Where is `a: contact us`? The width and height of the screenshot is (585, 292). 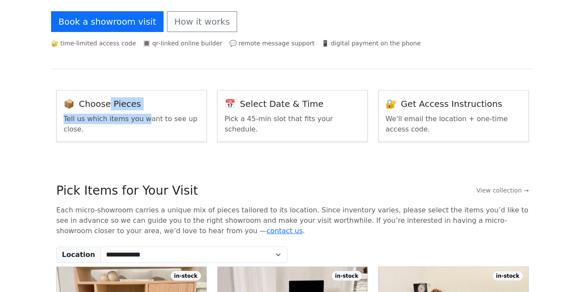
a: contact us is located at coordinates (284, 231).